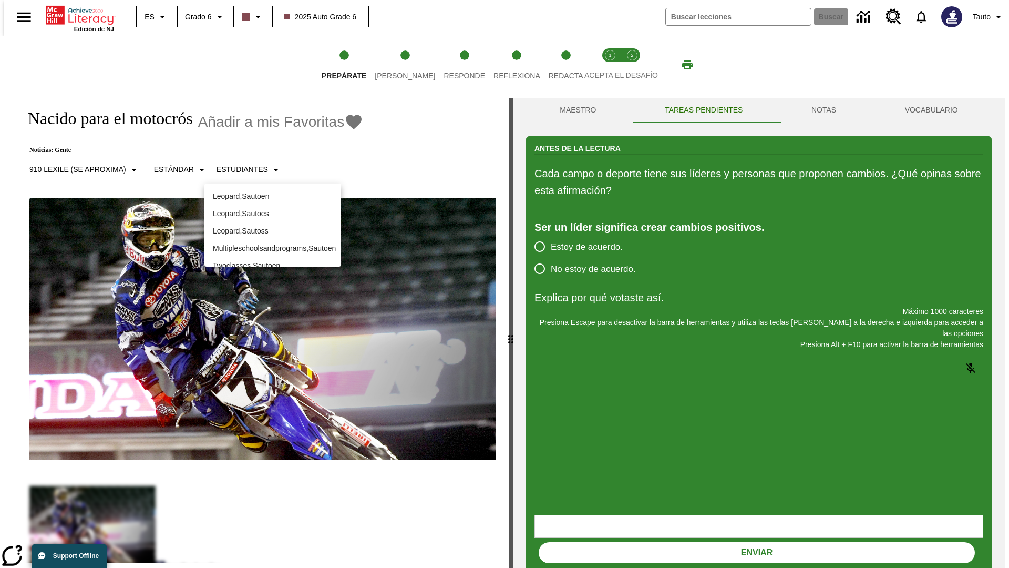 This screenshot has height=568, width=1009. What do you see at coordinates (273, 231) in the screenshot?
I see `p: Leopard , Sautoss` at bounding box center [273, 231].